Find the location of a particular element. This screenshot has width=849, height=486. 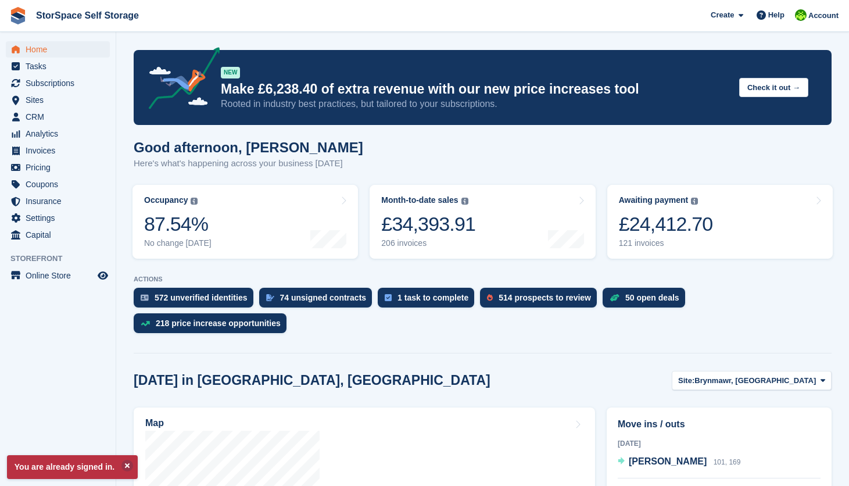

div: £24,412.70 is located at coordinates (666, 224).